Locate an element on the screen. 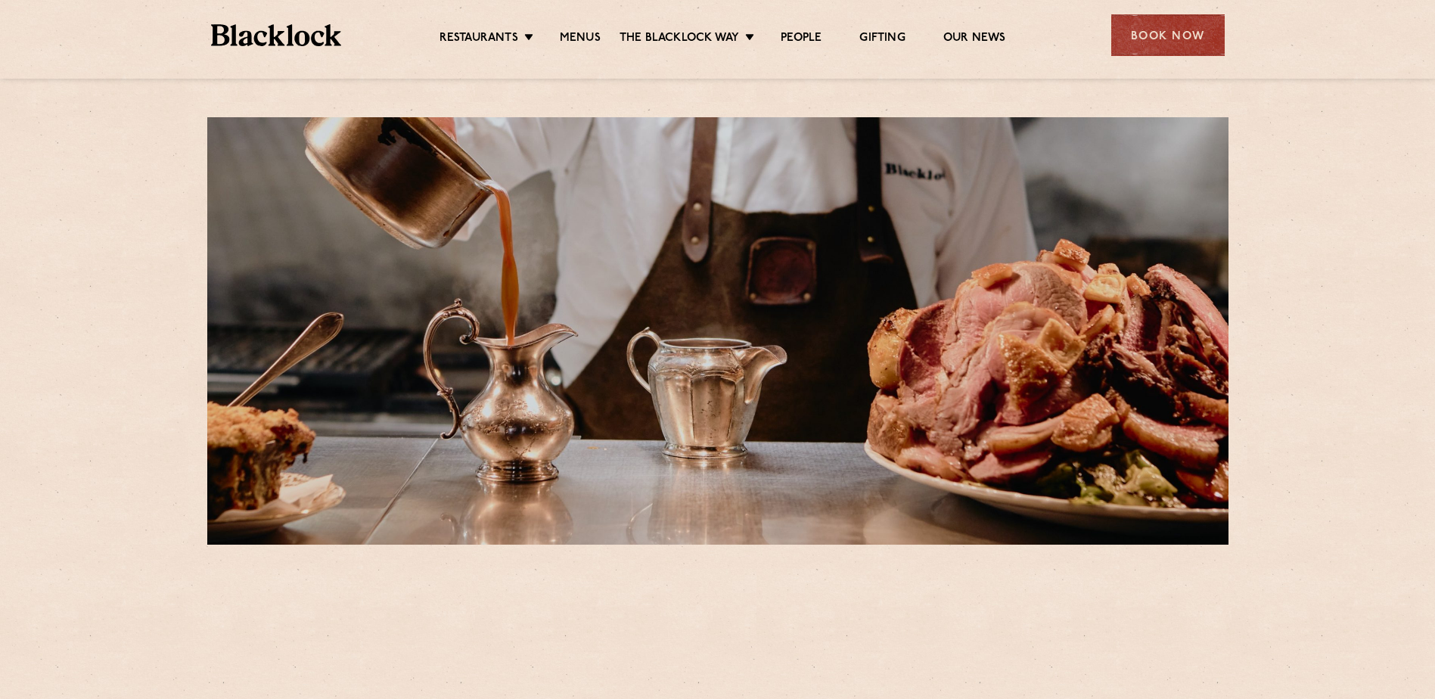 The image size is (1435, 699). a: People is located at coordinates (801, 39).